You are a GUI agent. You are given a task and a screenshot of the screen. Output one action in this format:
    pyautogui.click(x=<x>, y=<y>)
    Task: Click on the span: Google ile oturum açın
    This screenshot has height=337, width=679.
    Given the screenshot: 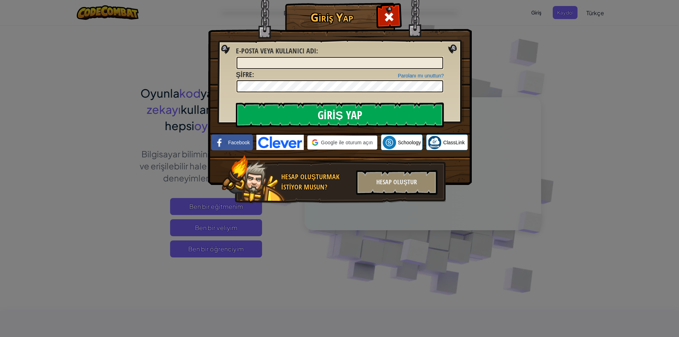 What is the action you would take?
    pyautogui.click(x=347, y=142)
    